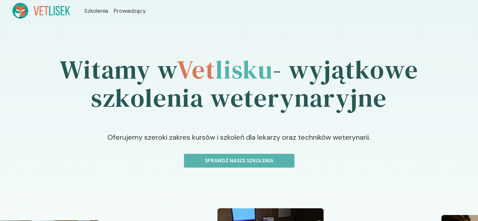 The height and width of the screenshot is (221, 478). Describe the element at coordinates (239, 84) in the screenshot. I see `h1: Witamy w - wyjątkowe szkolenia weterynaryjne` at that location.